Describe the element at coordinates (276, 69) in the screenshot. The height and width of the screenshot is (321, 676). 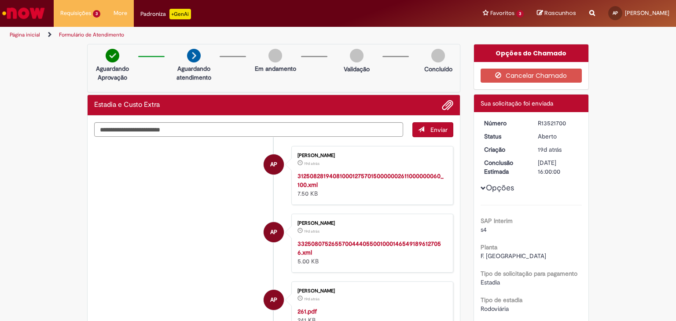
I see `p: Em andamento` at that location.